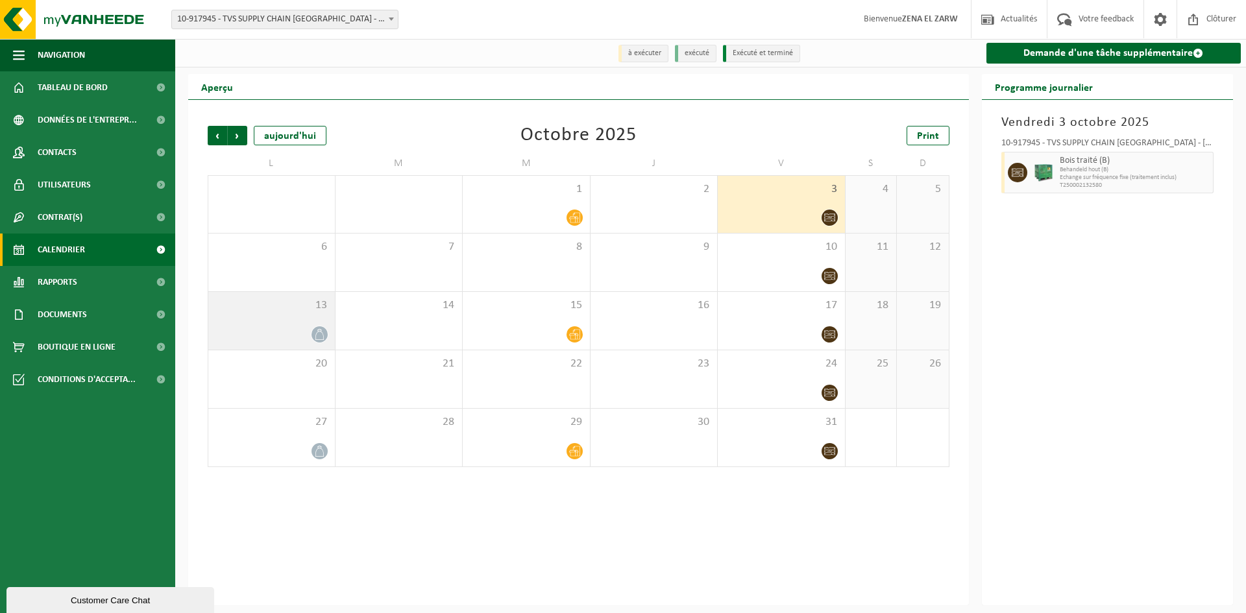  What do you see at coordinates (928, 136) in the screenshot?
I see `span: Print` at bounding box center [928, 136].